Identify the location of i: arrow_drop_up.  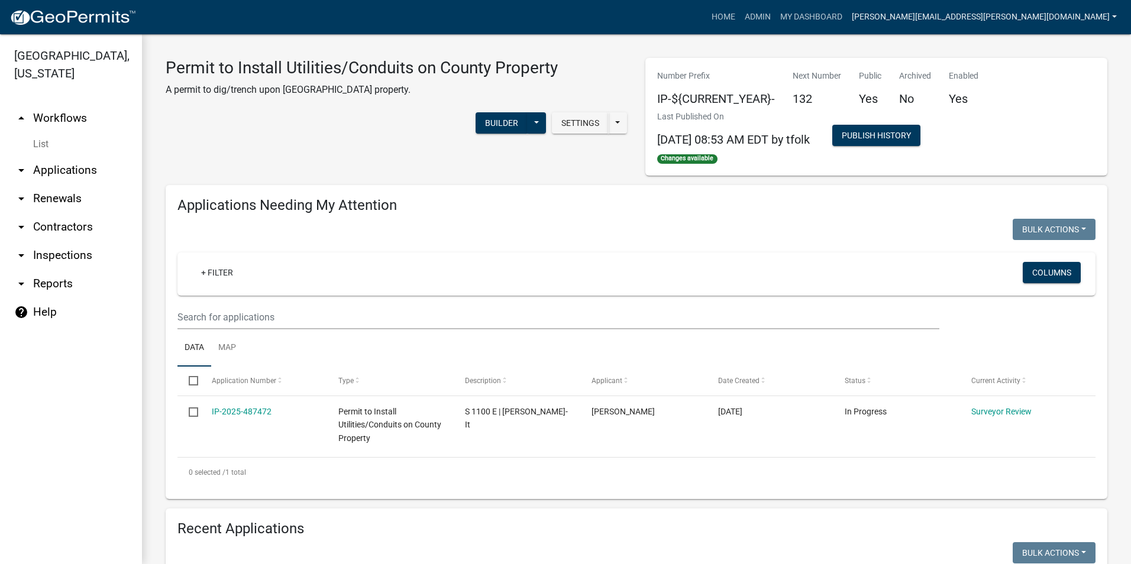
(21, 118).